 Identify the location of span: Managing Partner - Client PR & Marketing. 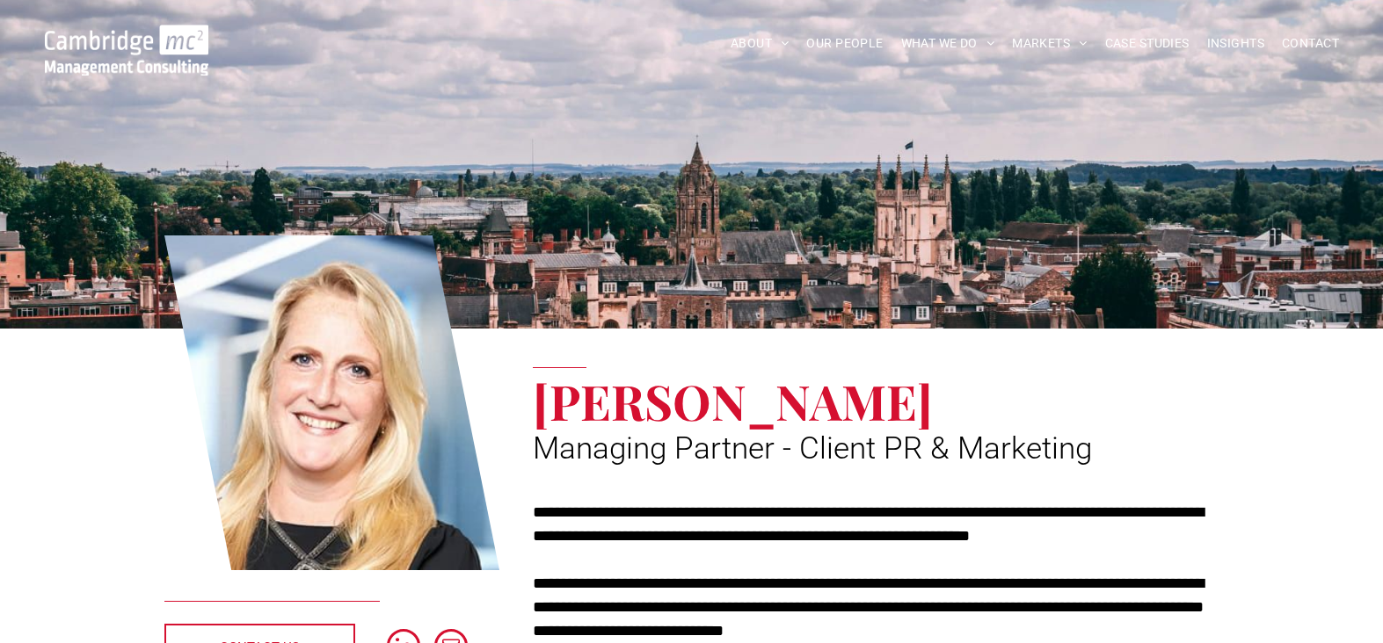
(812, 448).